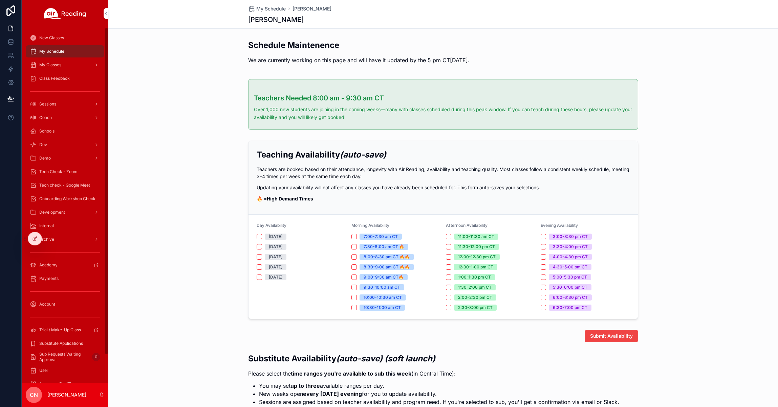 The image size is (778, 407). Describe the element at coordinates (570, 237) in the screenshot. I see `div: 3:00-3:30 pm CT` at that location.